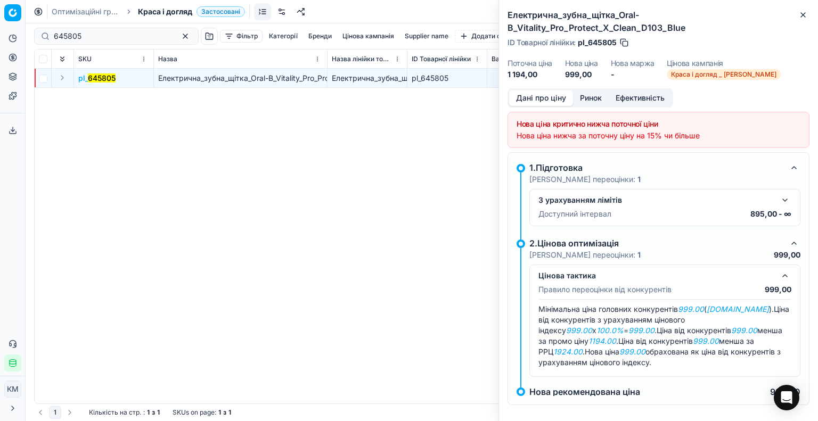  Describe the element at coordinates (656, 276) in the screenshot. I see `div: Цінова тактика` at that location.